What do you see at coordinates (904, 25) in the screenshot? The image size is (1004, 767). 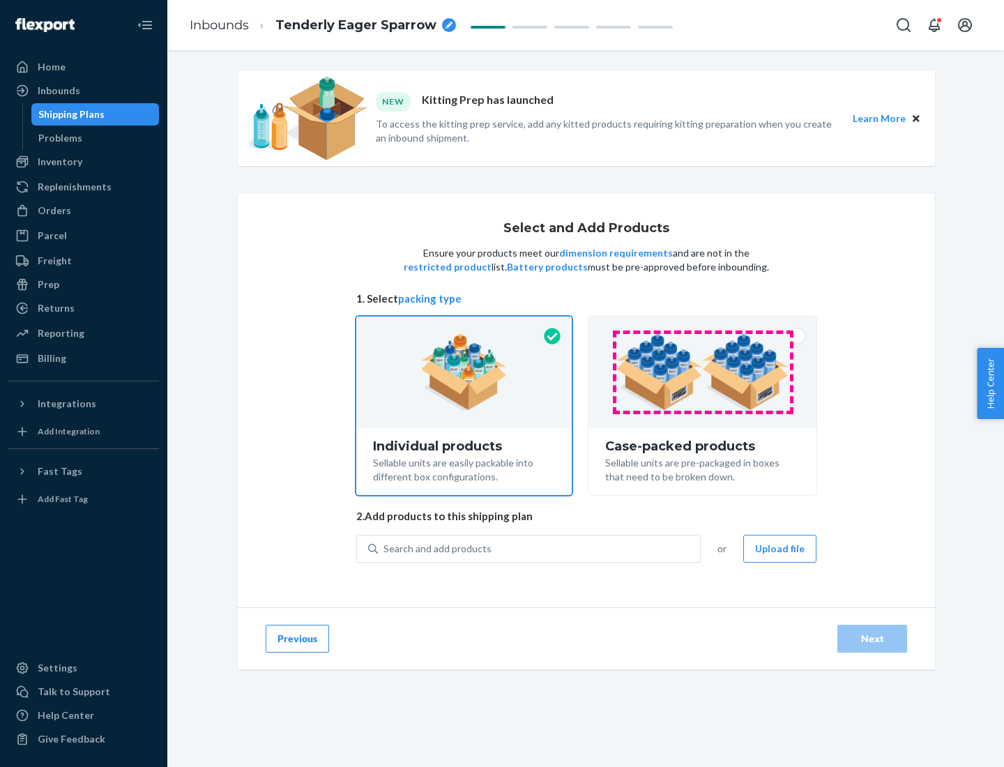 I see `button: Open Search Box` at bounding box center [904, 25].